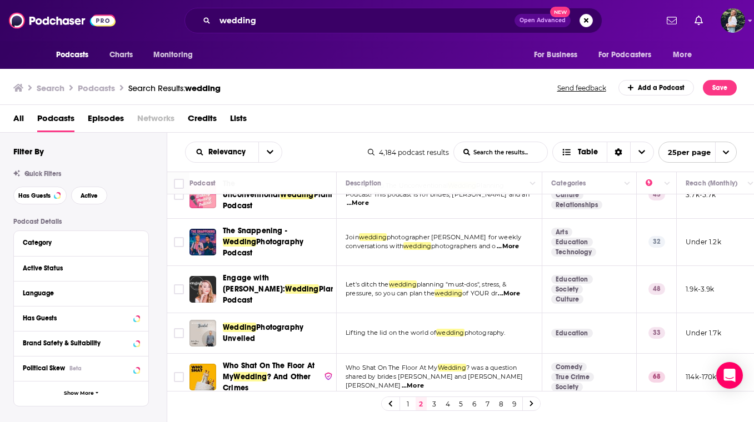 Image resolution: width=754 pixels, height=422 pixels. What do you see at coordinates (43, 174) in the screenshot?
I see `span: Quick Filters` at bounding box center [43, 174].